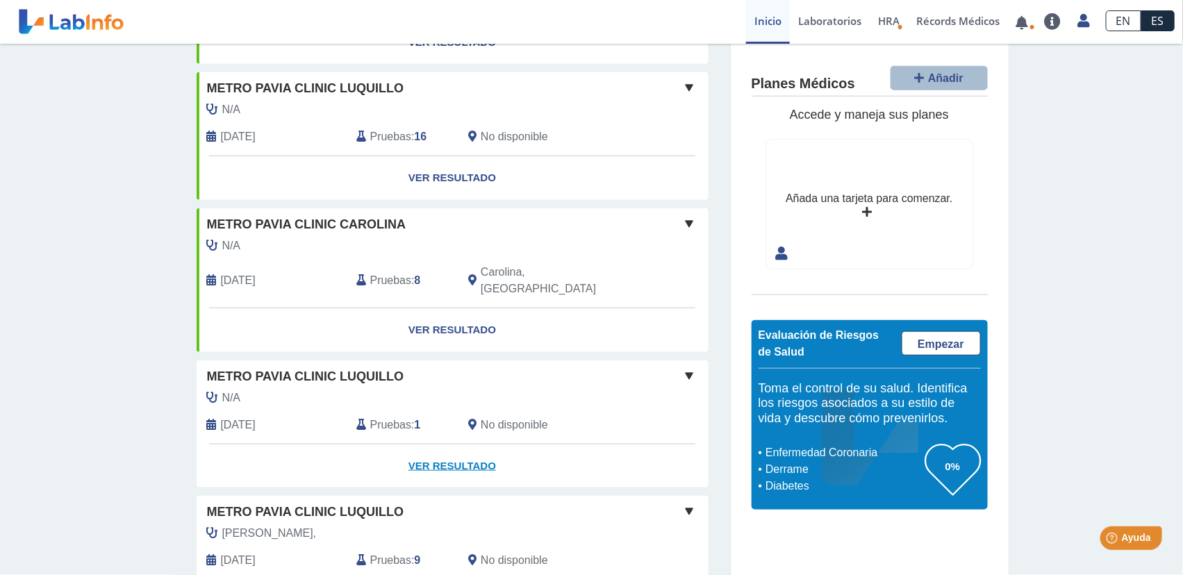 The image size is (1183, 575). What do you see at coordinates (77, 17) in the screenshot?
I see `span: Ayuda` at bounding box center [77, 17].